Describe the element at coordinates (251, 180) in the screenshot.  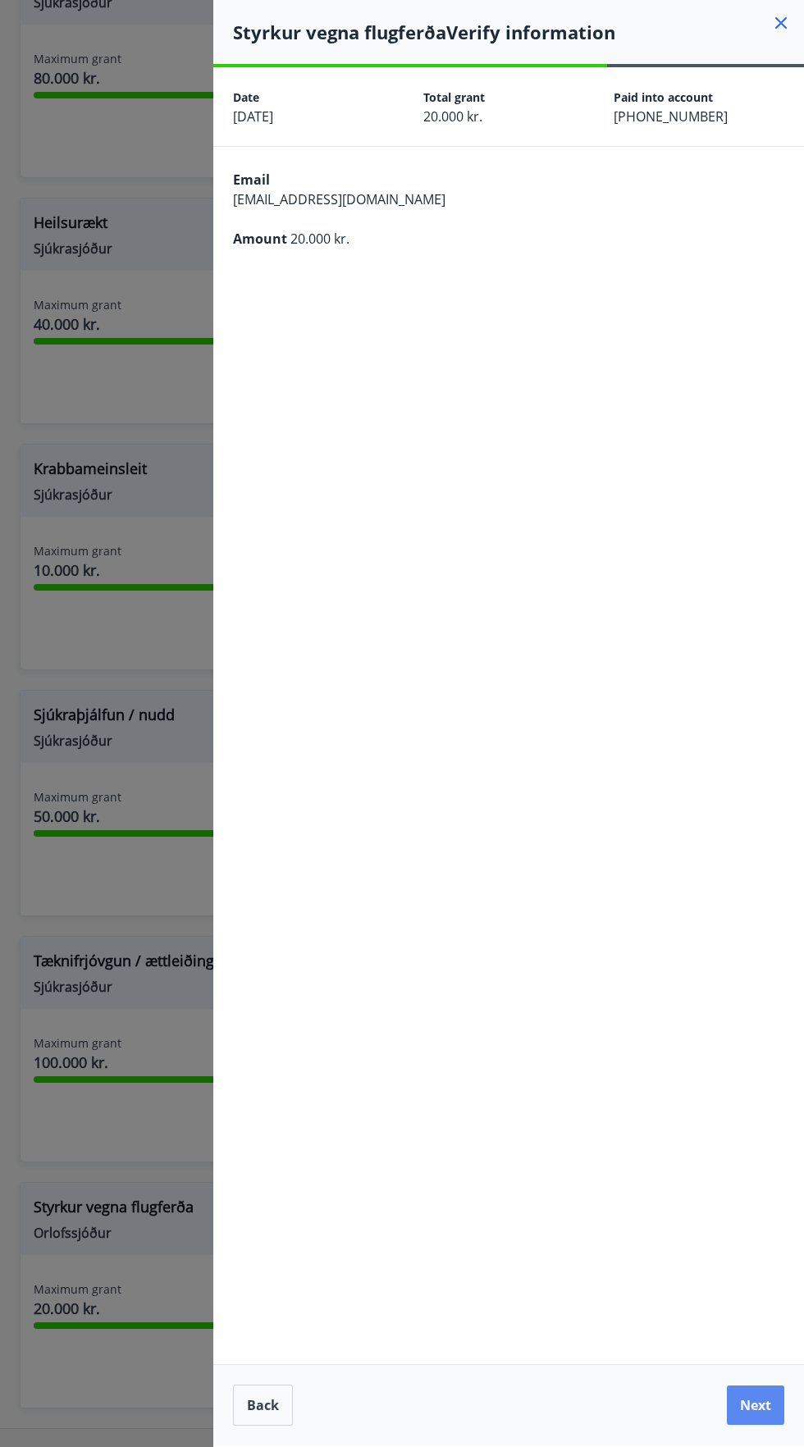
I see `span: Email` at that location.